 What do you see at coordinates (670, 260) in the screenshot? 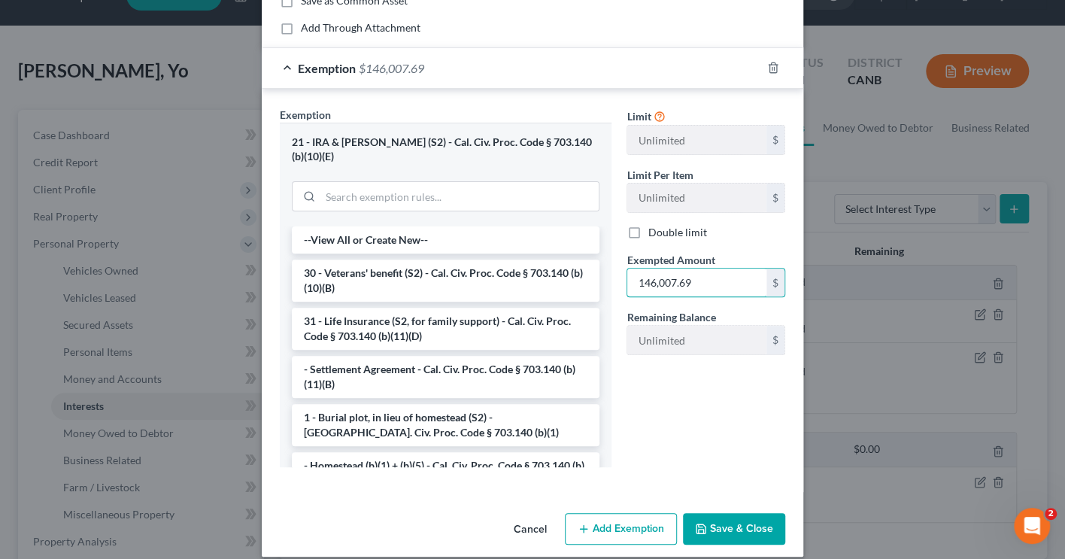
I see `span: Exempted Amount` at bounding box center [670, 260].